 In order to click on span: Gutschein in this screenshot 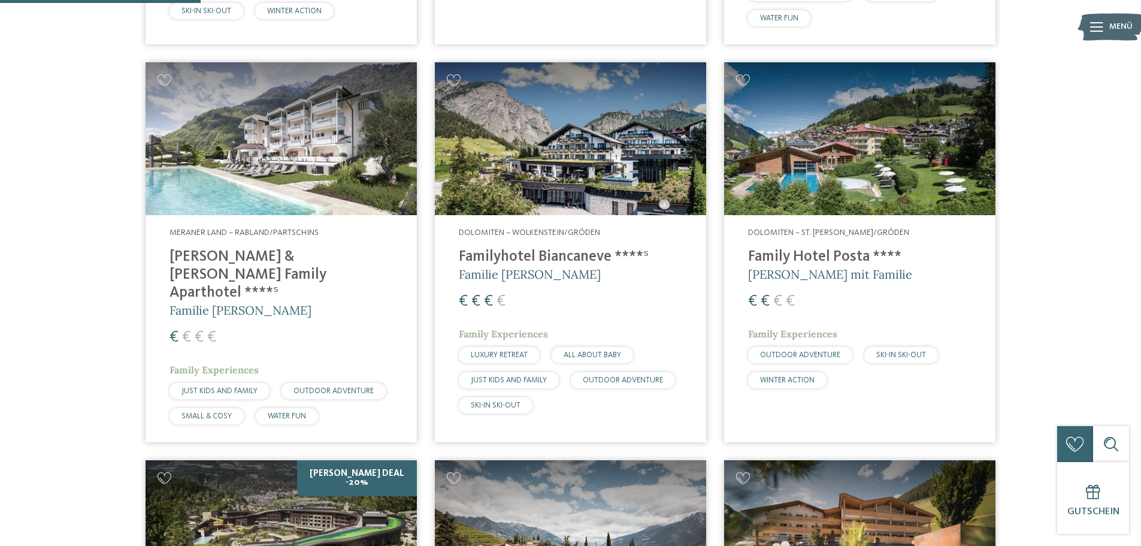, I will do `click(1093, 511)`.